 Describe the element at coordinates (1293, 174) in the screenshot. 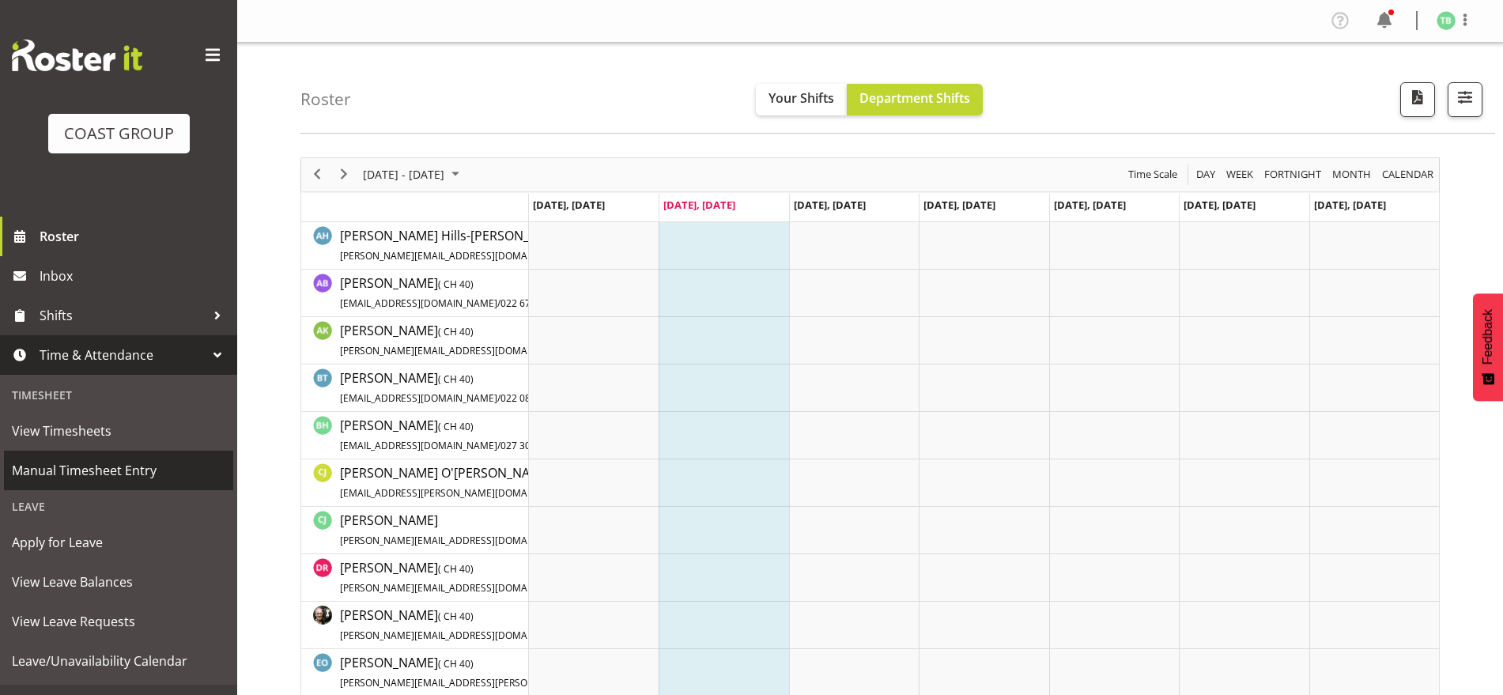

I see `span: Fortnight` at that location.